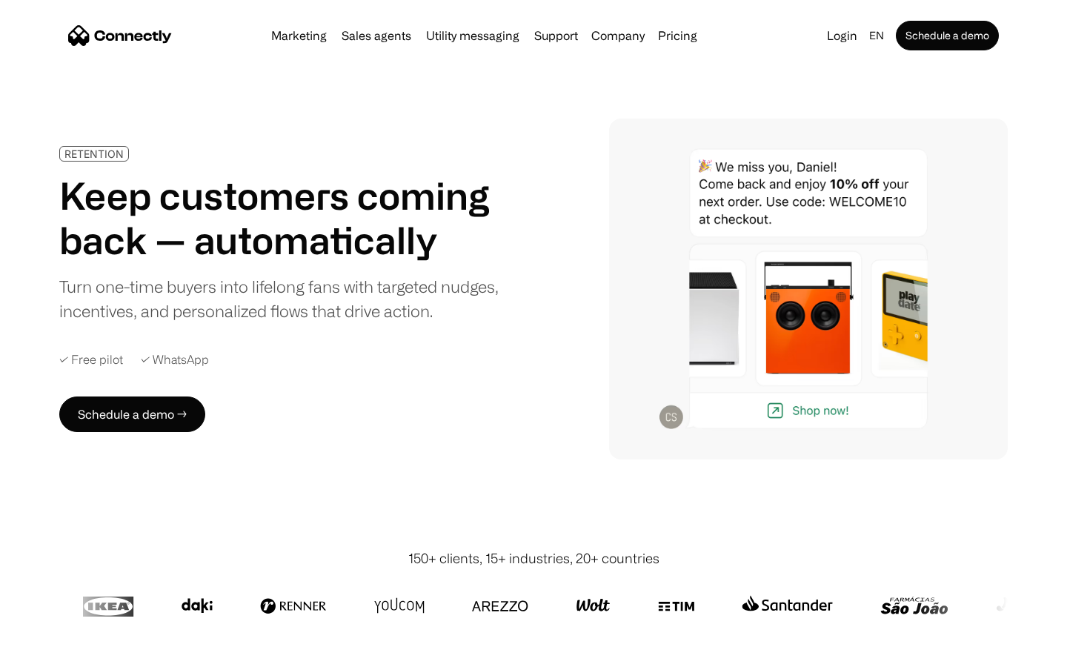 Image resolution: width=1067 pixels, height=667 pixels. Describe the element at coordinates (94, 153) in the screenshot. I see `div: RETENTION` at that location.